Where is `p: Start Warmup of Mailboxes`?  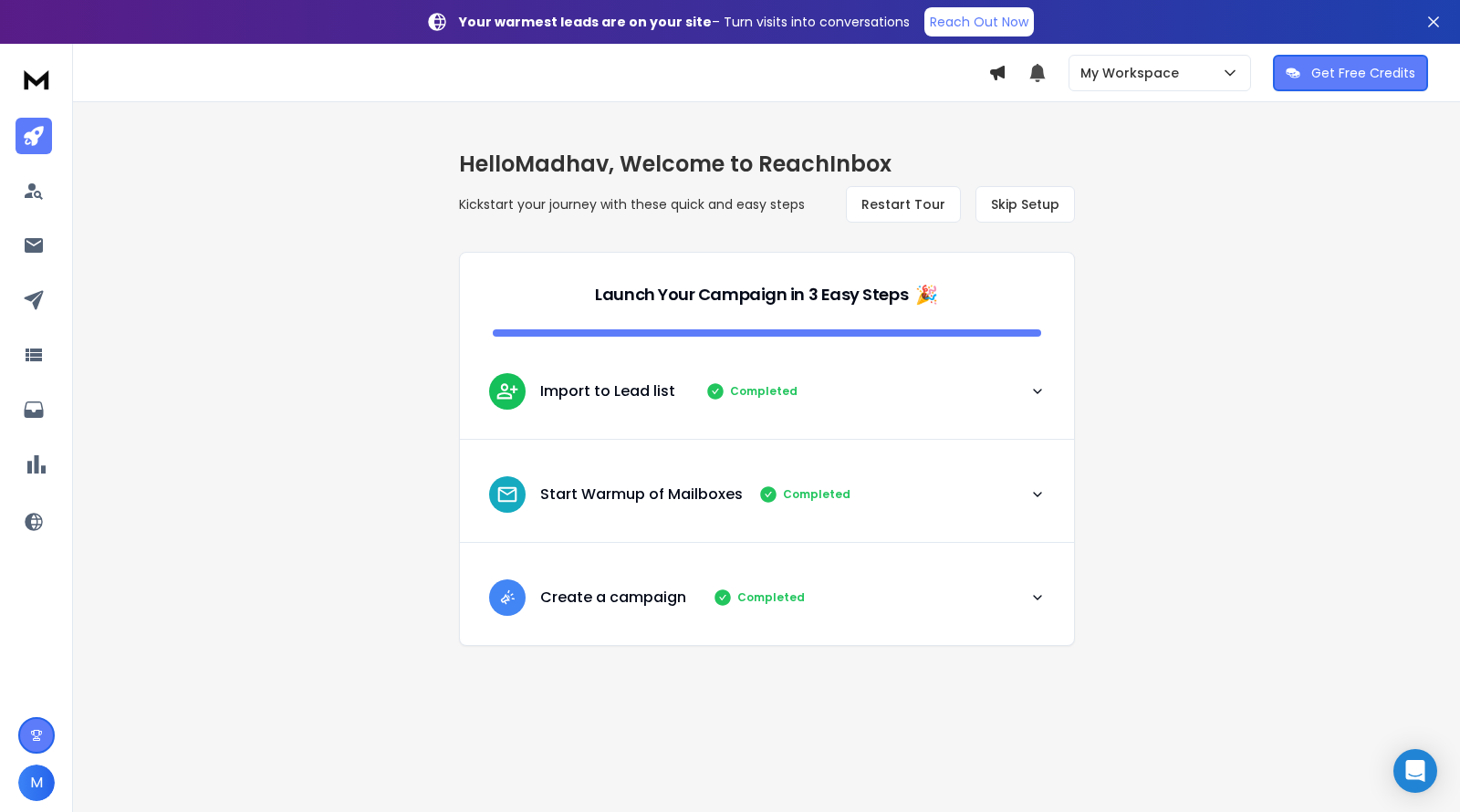 p: Start Warmup of Mailboxes is located at coordinates (641, 495).